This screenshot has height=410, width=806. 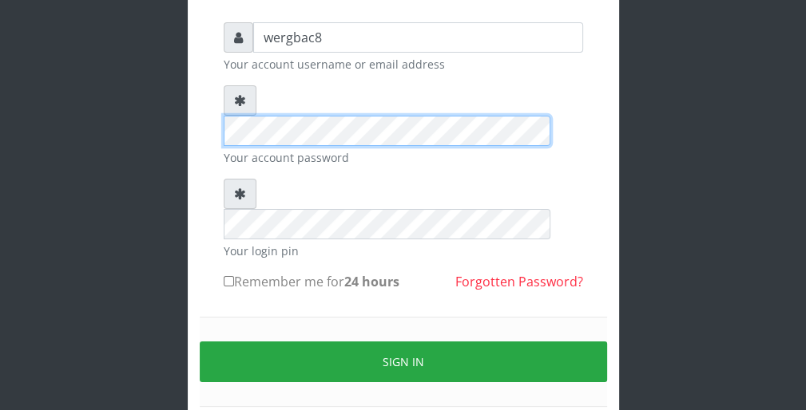 I want to click on label: Remember me for, so click(x=311, y=282).